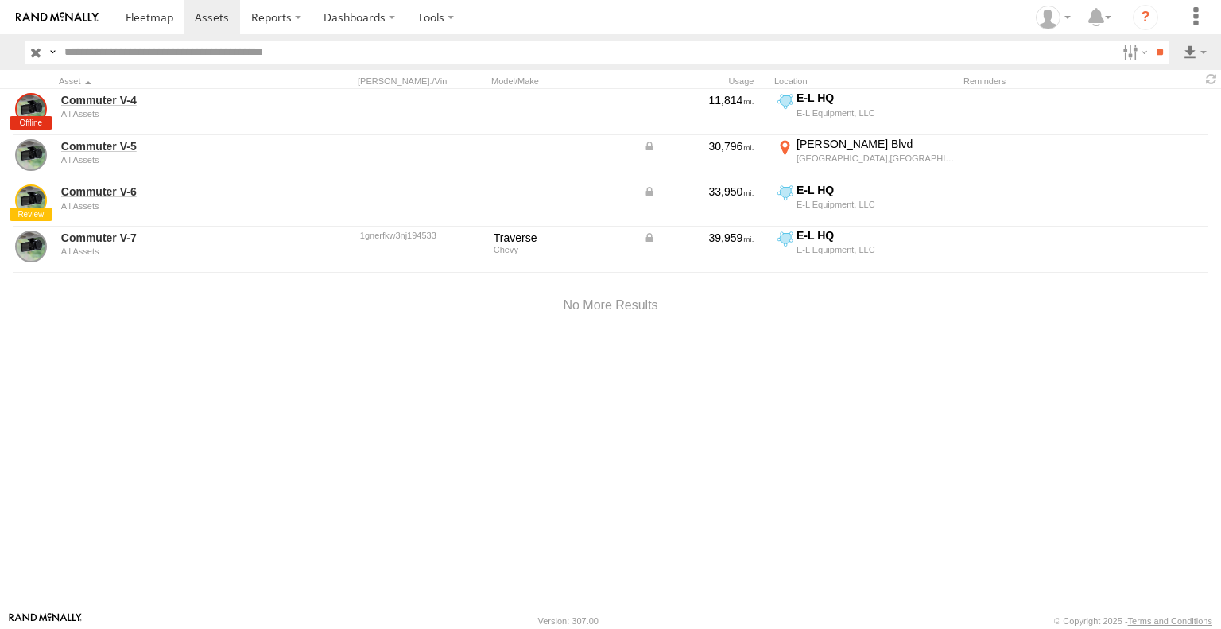 The image size is (1221, 629). I want to click on a: Commuter V-7, so click(170, 238).